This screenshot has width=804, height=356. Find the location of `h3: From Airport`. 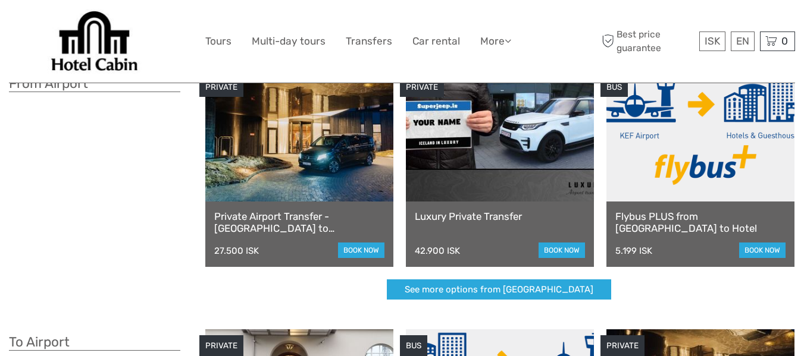

h3: From Airport is located at coordinates (95, 84).